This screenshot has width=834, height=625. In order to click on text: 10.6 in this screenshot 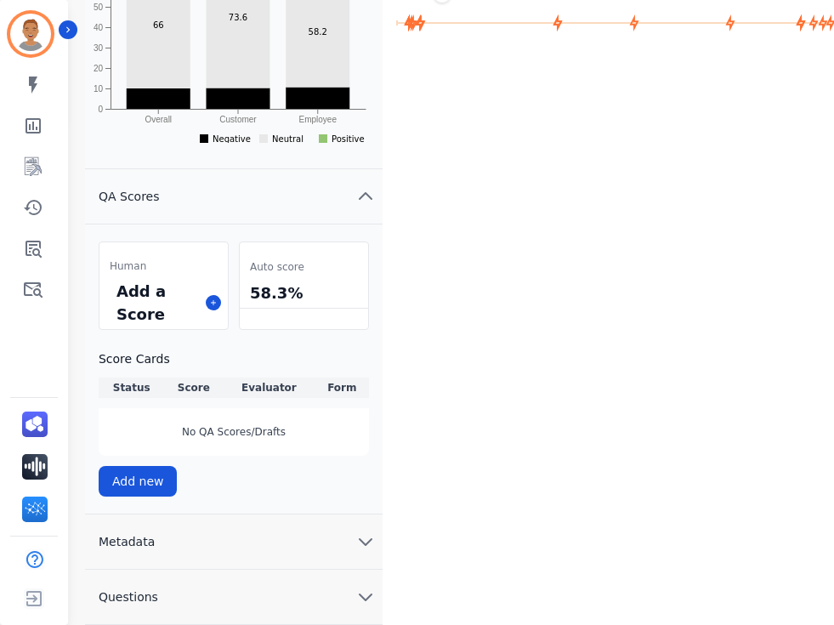, I will do `click(318, 102)`.